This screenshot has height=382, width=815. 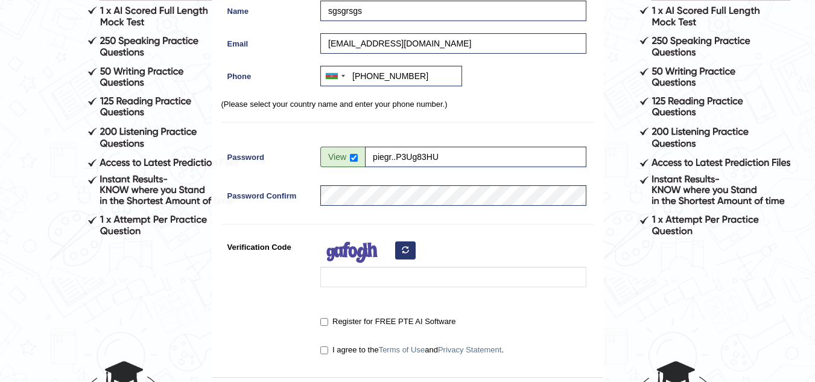 What do you see at coordinates (391, 76) in the screenshot?
I see `input: +994 40 123 45 67` at bounding box center [391, 76].